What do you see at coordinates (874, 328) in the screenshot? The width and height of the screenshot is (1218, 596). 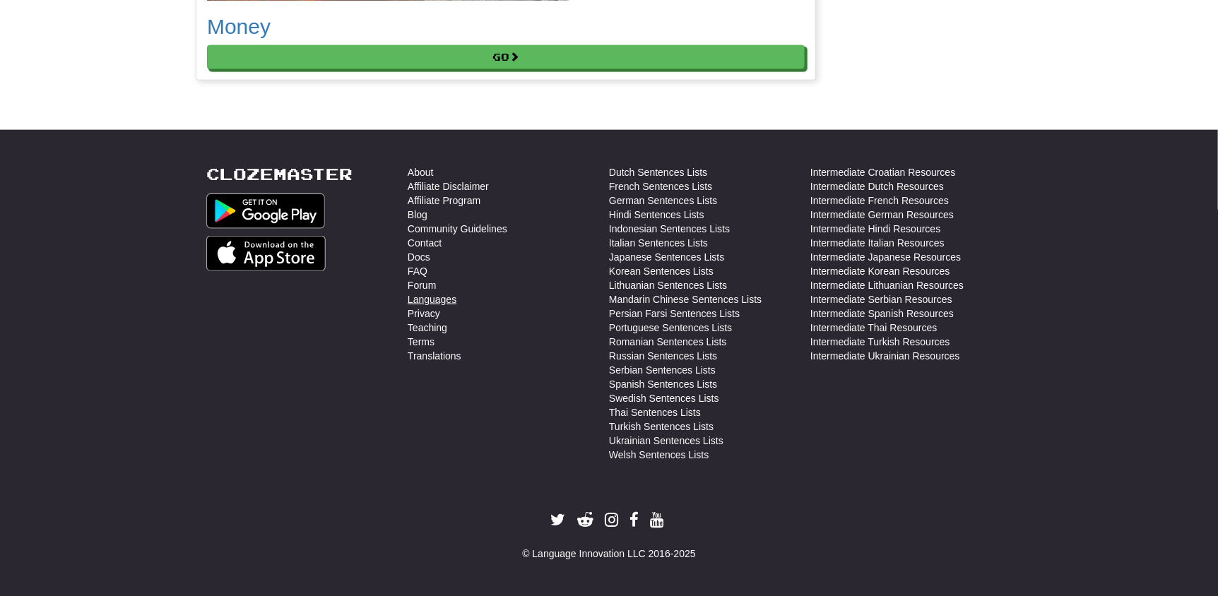 I see `a: Intermediate Thai Resources` at bounding box center [874, 328].